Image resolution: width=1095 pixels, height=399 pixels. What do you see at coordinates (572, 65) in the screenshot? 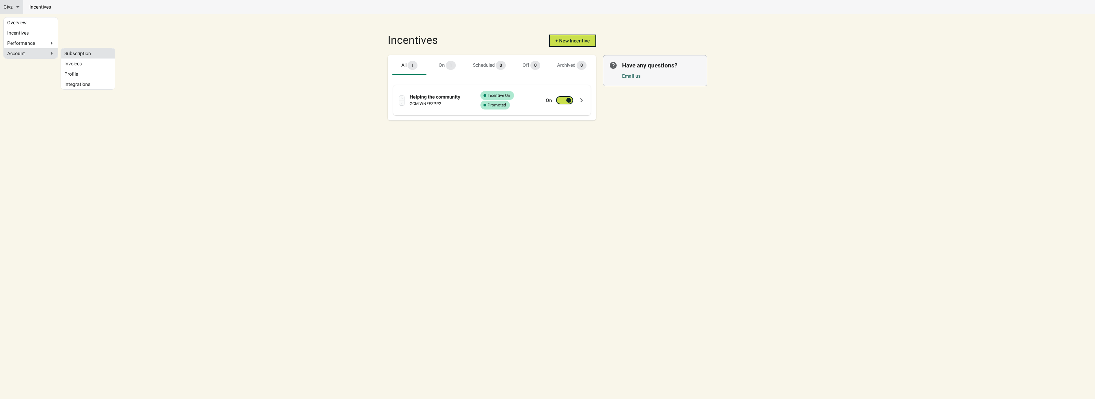
I see `button: Archived campaigns` at bounding box center [572, 65].